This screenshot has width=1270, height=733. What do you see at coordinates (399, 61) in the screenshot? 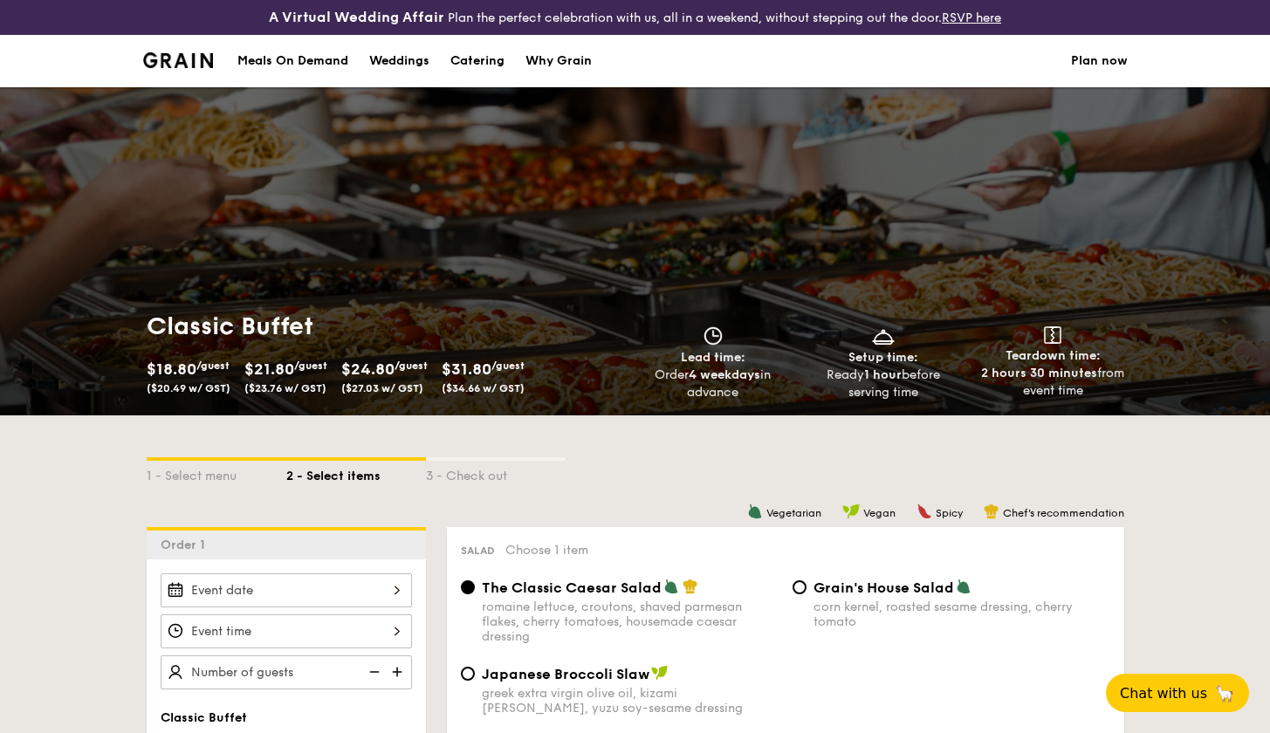
I see `div: Weddings` at bounding box center [399, 61].